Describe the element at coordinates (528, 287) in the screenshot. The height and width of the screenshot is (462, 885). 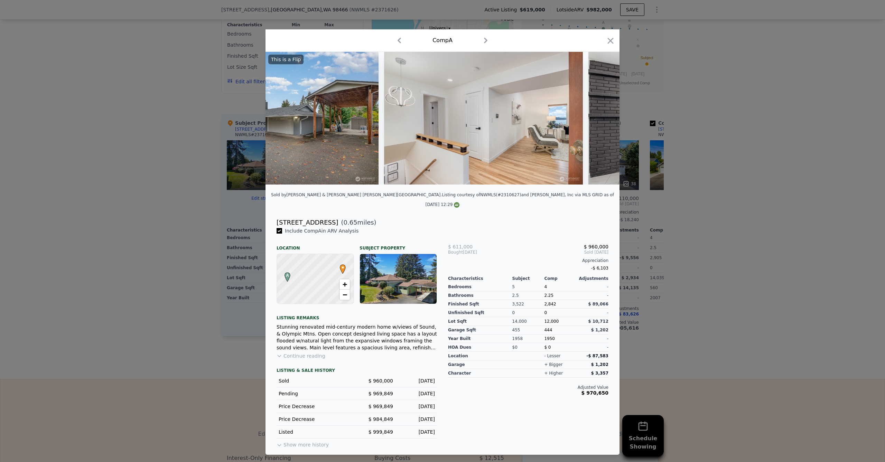
I see `div: 5` at that location.